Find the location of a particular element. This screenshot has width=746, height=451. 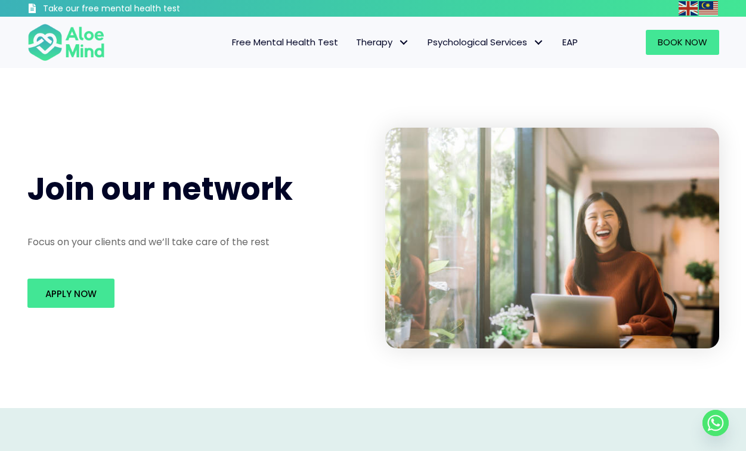

span: Apply Now is located at coordinates (71, 293).